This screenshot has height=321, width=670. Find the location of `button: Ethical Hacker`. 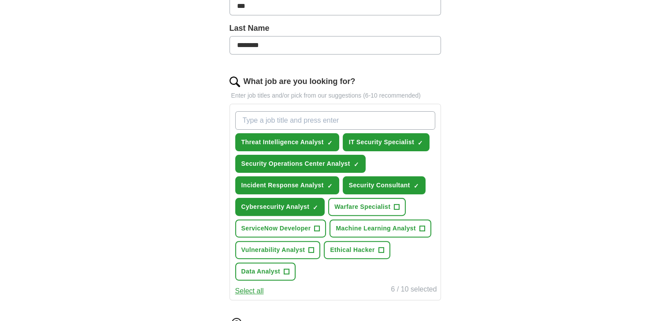

button: Ethical Hacker is located at coordinates (357, 250).